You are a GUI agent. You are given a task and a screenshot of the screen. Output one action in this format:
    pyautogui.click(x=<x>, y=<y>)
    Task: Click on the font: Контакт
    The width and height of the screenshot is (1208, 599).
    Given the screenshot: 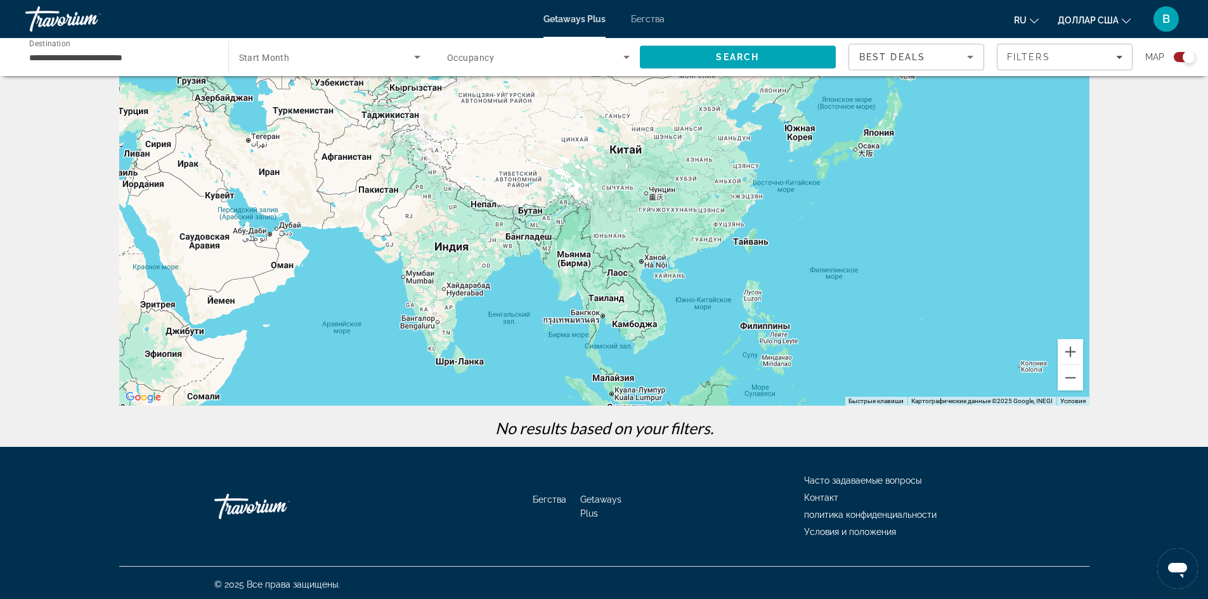 What is the action you would take?
    pyautogui.click(x=821, y=498)
    